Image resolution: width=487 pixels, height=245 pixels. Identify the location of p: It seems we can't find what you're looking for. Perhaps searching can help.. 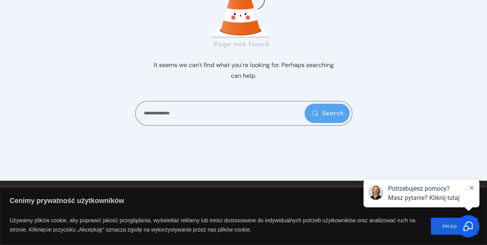
(243, 74).